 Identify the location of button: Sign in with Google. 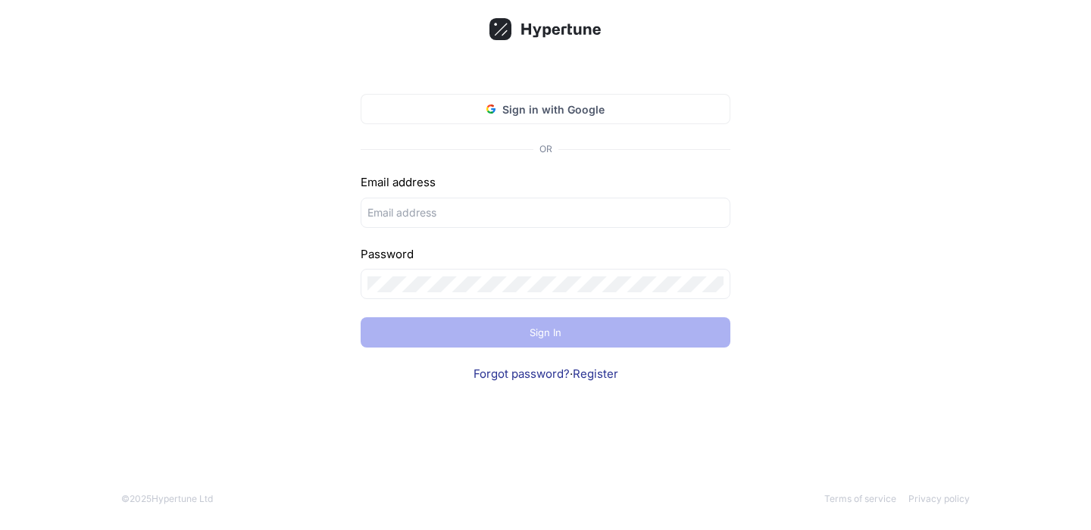
(545, 109).